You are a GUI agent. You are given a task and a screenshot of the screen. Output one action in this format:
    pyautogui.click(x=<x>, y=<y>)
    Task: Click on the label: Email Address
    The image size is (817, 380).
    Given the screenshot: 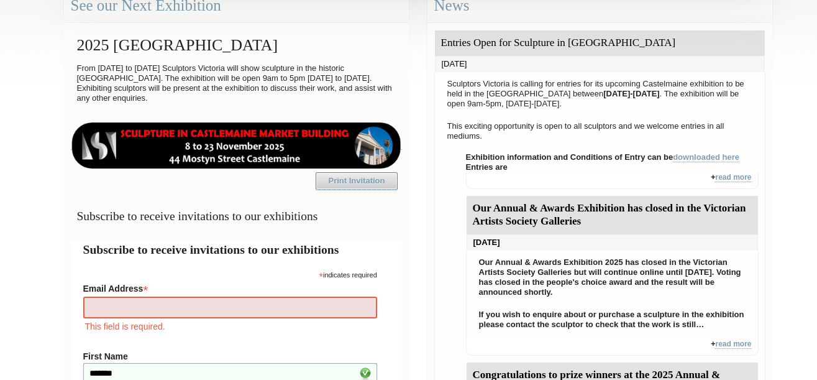 What is the action you would take?
    pyautogui.click(x=230, y=287)
    